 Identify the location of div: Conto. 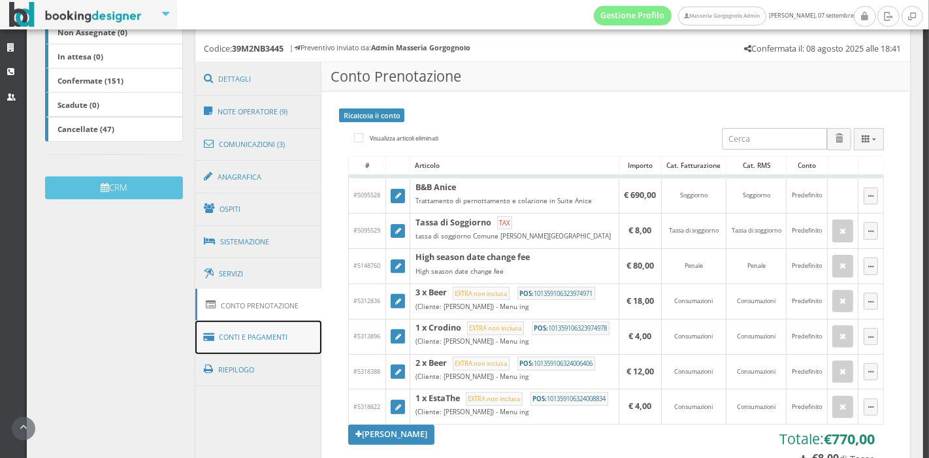
(806, 166).